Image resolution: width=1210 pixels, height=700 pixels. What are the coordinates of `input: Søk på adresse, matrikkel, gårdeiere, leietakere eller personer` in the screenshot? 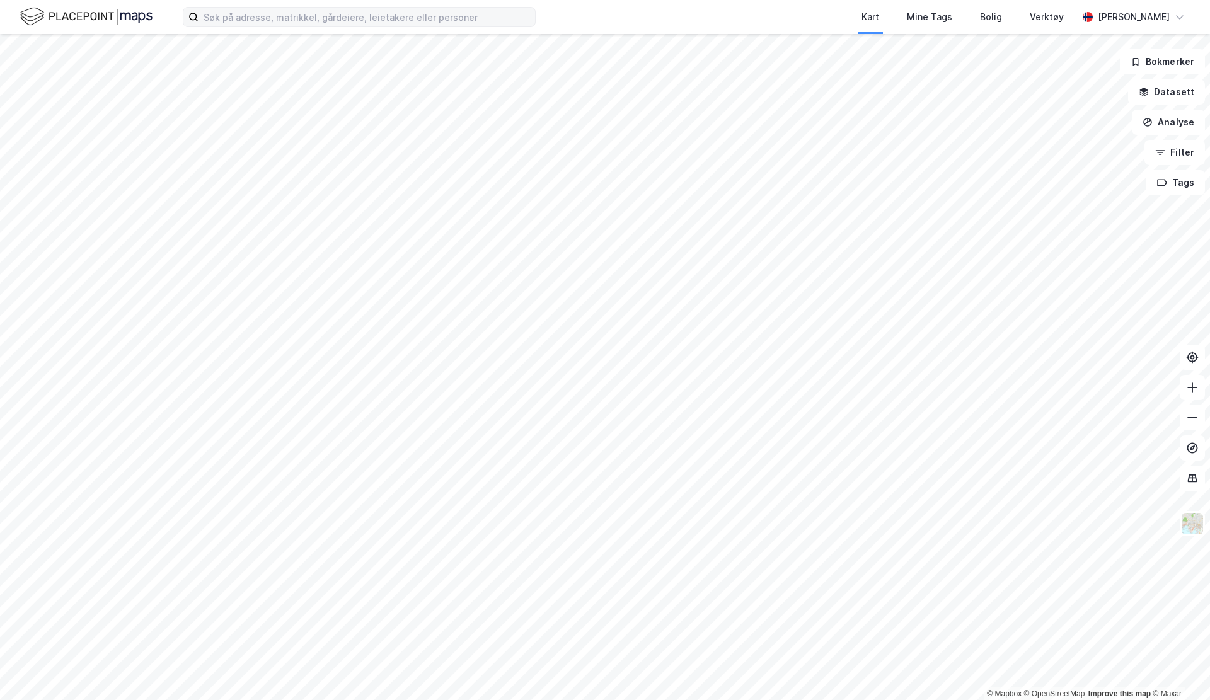 It's located at (367, 17).